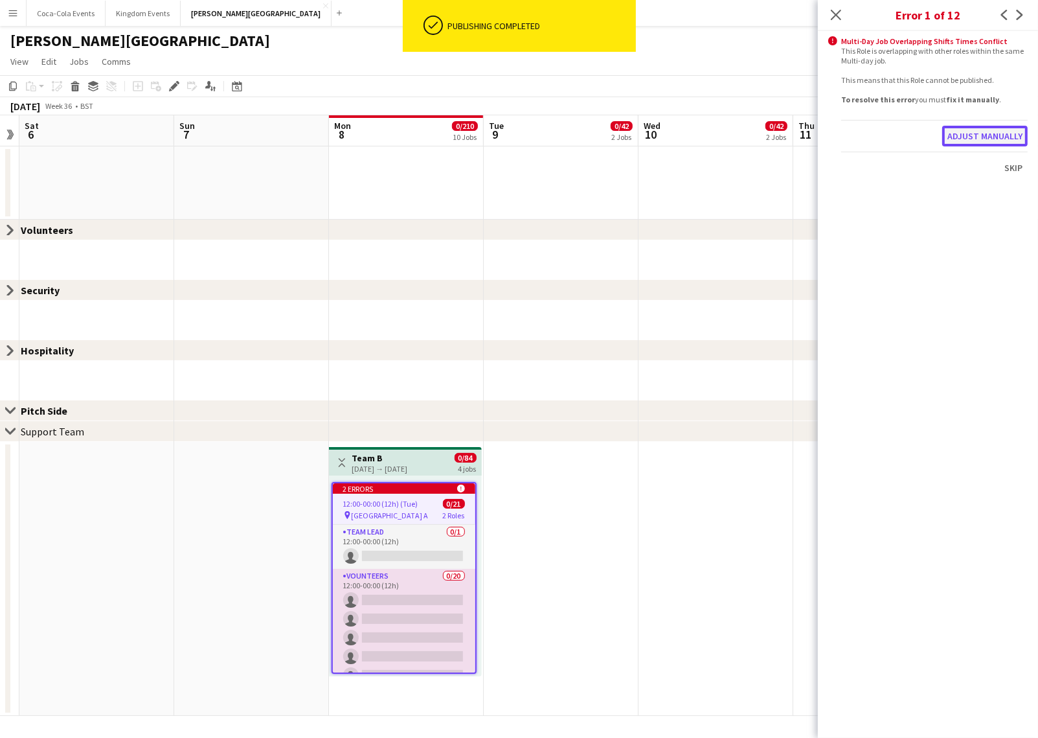  What do you see at coordinates (495, 134) in the screenshot?
I see `span: 9` at bounding box center [495, 134].